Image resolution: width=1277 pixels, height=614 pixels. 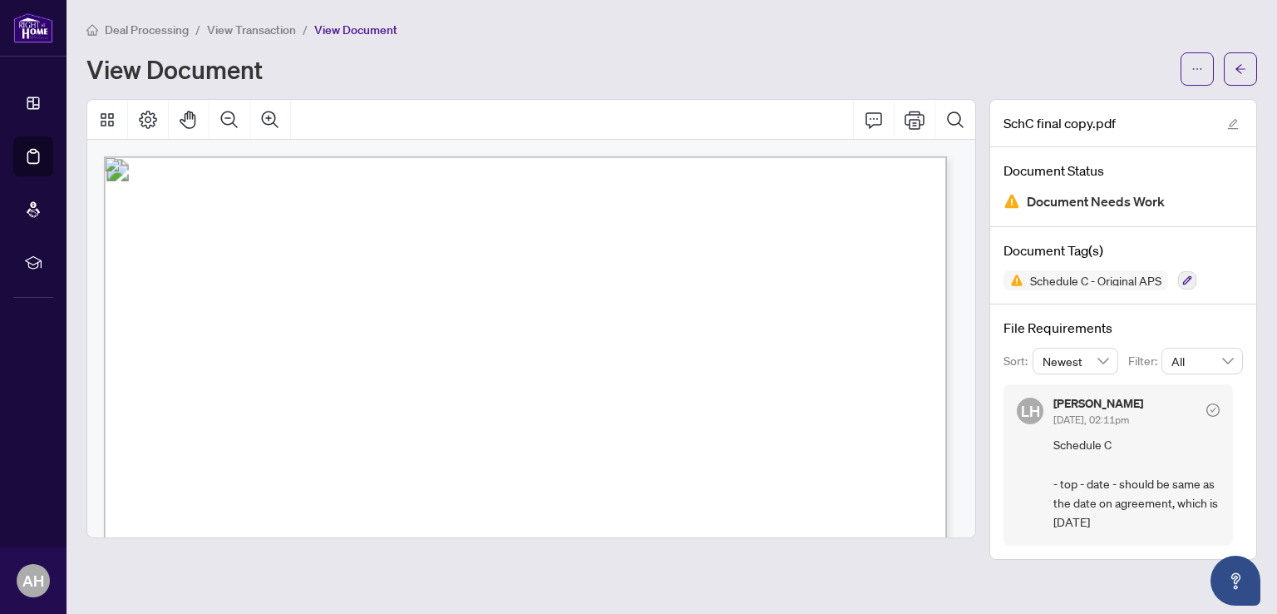 What do you see at coordinates (1076, 361) in the screenshot?
I see `span: Newest` at bounding box center [1076, 361].